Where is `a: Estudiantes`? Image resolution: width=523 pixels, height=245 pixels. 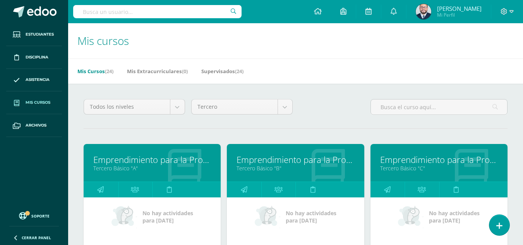
a: Estudiantes is located at coordinates (34, 34).